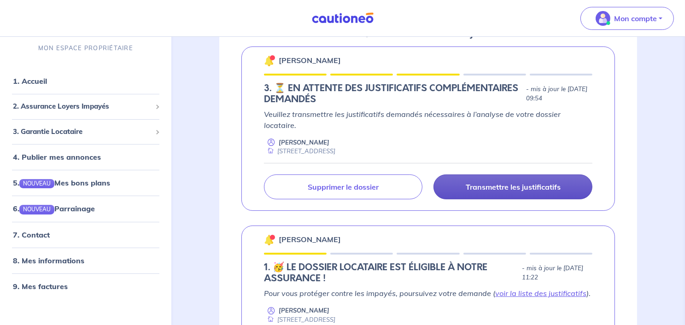  I want to click on button: illu_account_valid_menu.svgMon compte, so click(627, 18).